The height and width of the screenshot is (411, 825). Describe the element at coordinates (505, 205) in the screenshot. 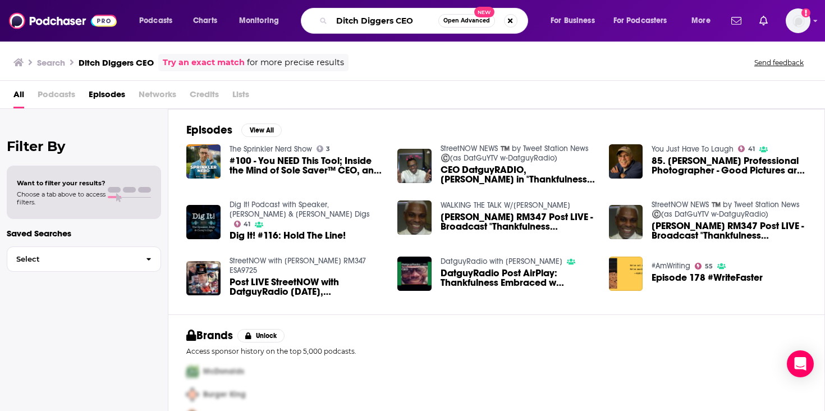

I see `a: WALKING THE TALK W/Terry Dwayne Ashford` at that location.